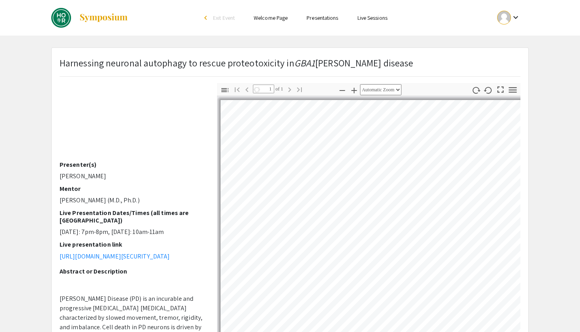 Image resolution: width=580 pixels, height=332 pixels. I want to click on div: arrow_back_ios, so click(207, 18).